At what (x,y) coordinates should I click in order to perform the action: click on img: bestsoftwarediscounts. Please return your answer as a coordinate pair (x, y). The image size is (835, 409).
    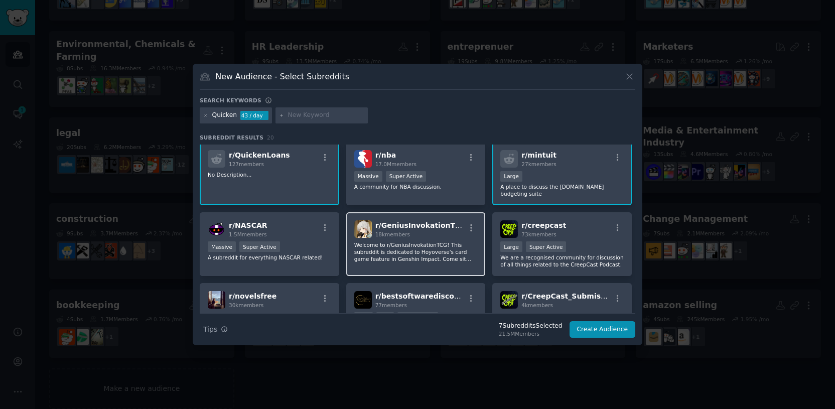
    Looking at the image, I should click on (363, 300).